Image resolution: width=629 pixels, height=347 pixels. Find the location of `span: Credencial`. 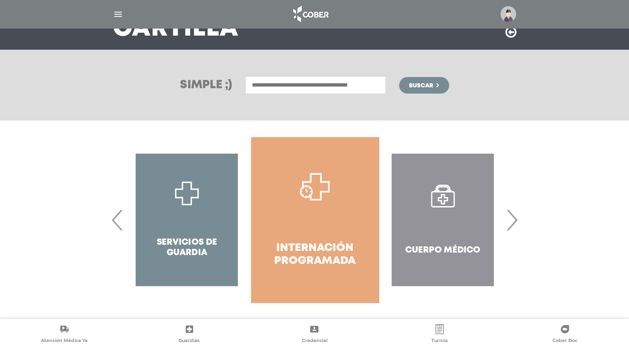

span: Credencial is located at coordinates (314, 341).